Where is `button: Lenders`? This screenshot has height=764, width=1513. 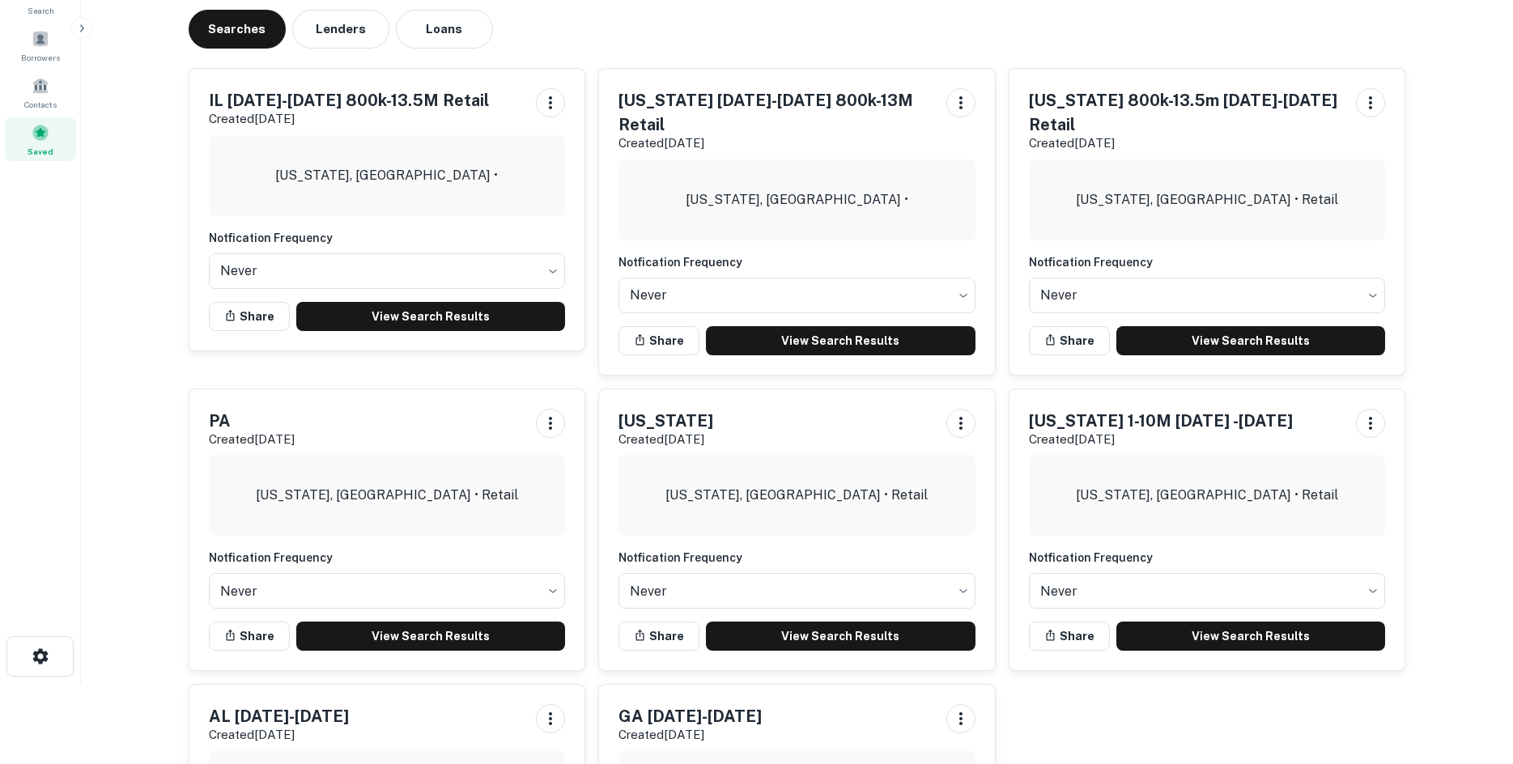
button: Lenders is located at coordinates (341, 29).